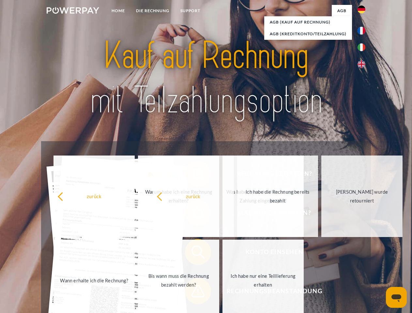 The image size is (412, 313). I want to click on a: AGB (Kauf auf Rechnung), so click(308, 22).